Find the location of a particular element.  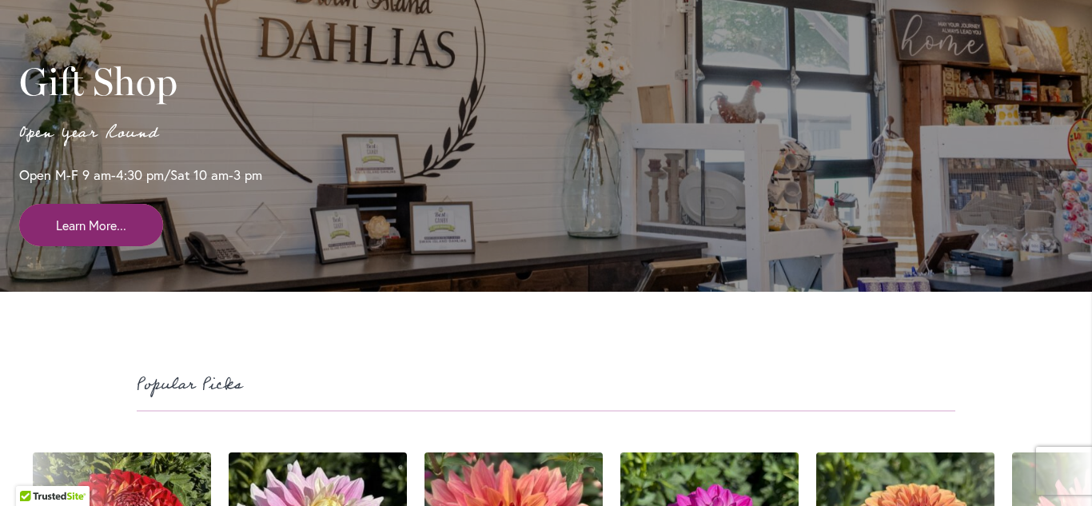

h2: Popular Picks is located at coordinates (546, 384).